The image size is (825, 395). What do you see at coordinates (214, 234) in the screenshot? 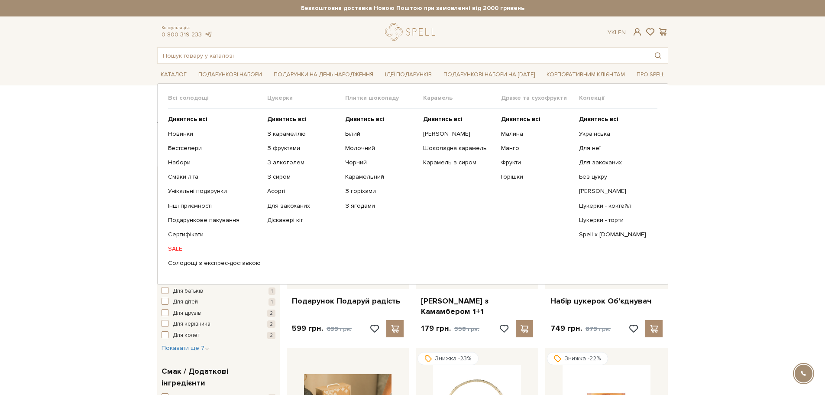
I see `a: Сертифікати` at bounding box center [214, 234].